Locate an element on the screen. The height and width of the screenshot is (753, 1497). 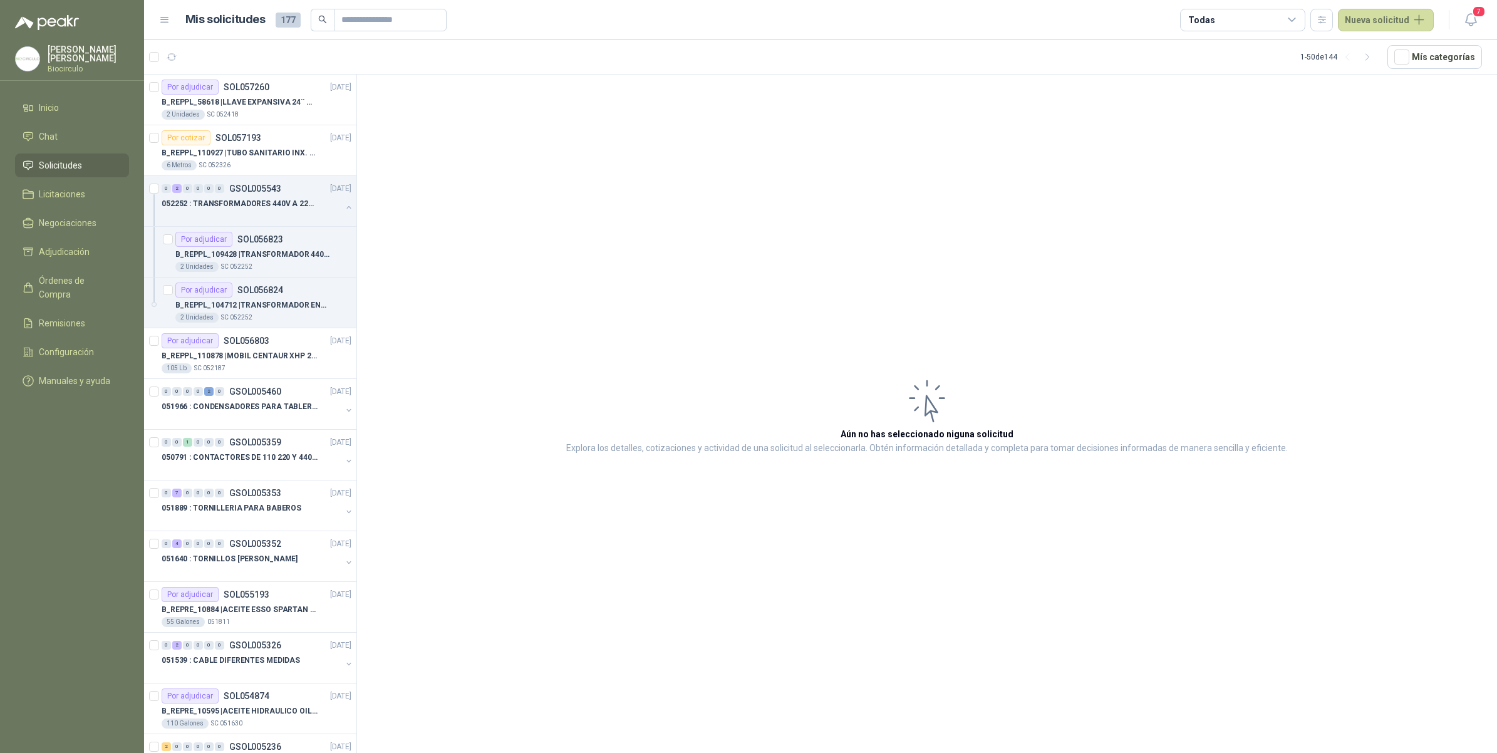
p: SOL056803 is located at coordinates (246, 341).